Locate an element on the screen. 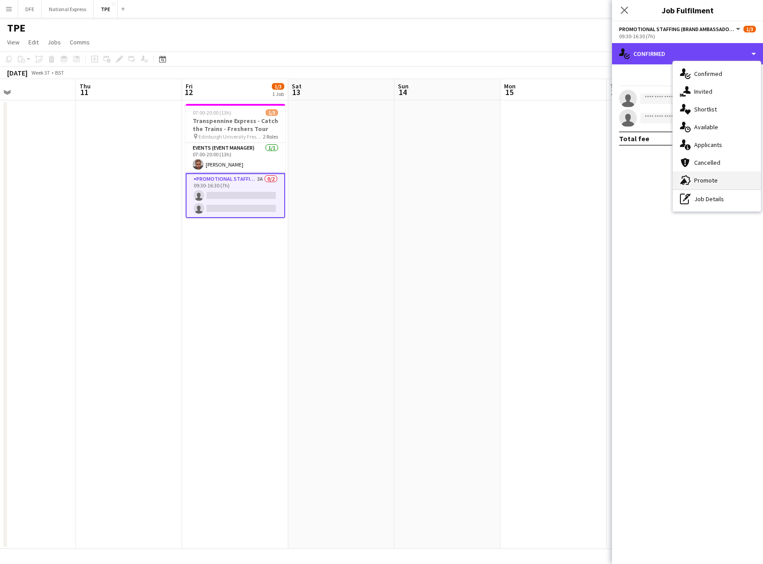  span: 14 is located at coordinates (403, 92).